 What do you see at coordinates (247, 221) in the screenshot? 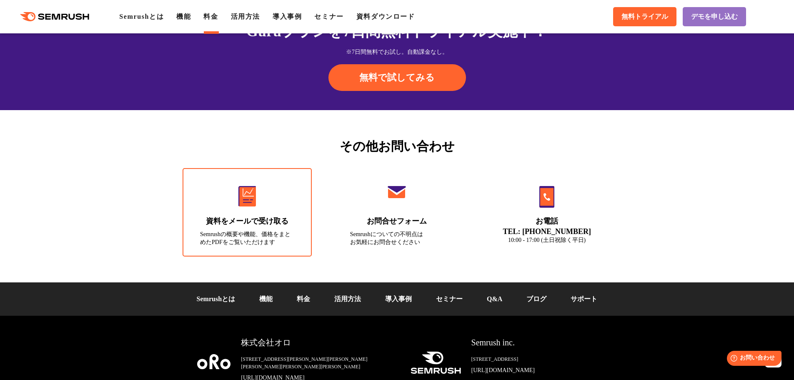
I see `div: 資料をメールで受け取る` at bounding box center [247, 221].